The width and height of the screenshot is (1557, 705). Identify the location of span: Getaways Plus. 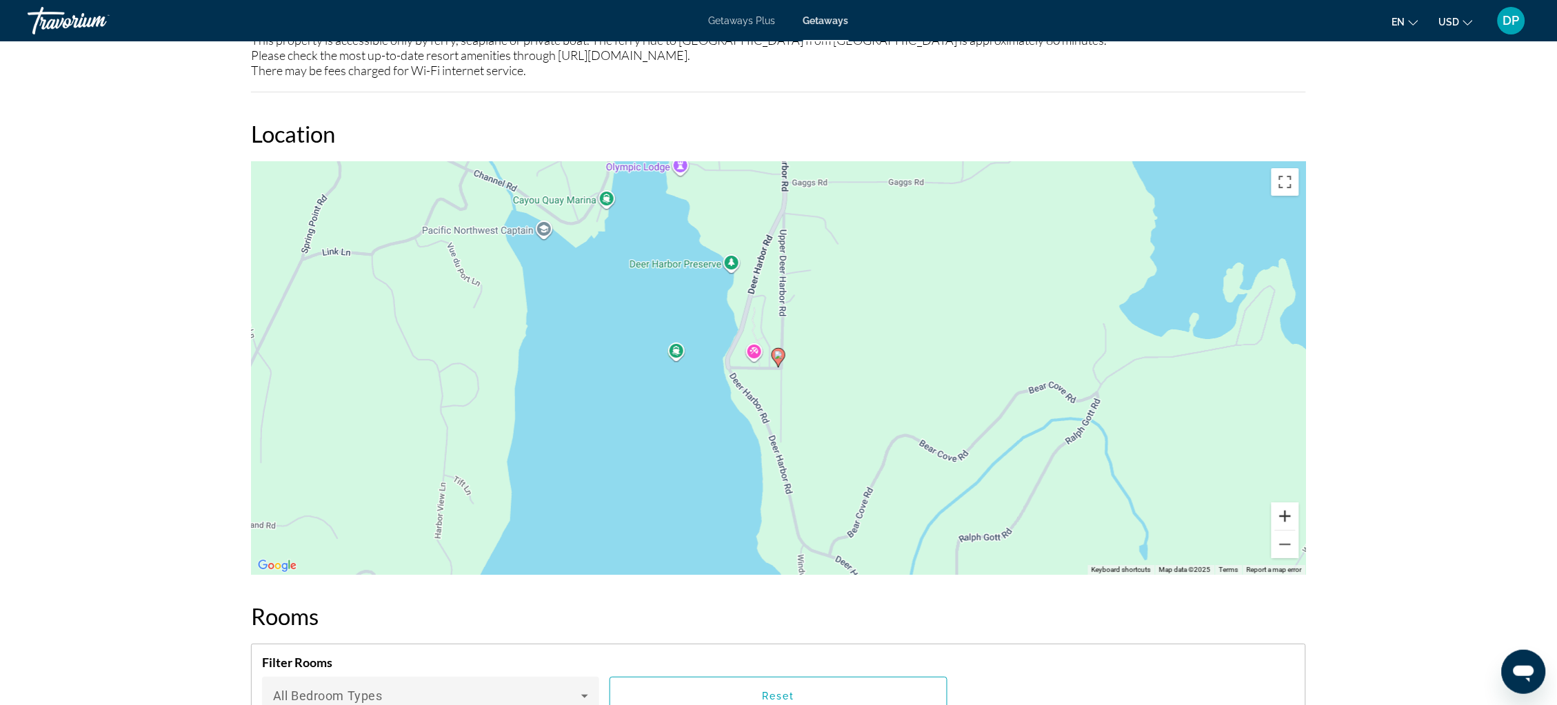
(742, 21).